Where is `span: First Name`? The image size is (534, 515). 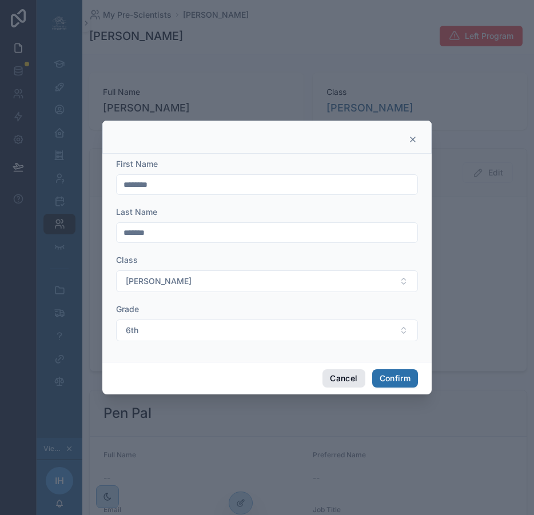 span: First Name is located at coordinates (137, 163).